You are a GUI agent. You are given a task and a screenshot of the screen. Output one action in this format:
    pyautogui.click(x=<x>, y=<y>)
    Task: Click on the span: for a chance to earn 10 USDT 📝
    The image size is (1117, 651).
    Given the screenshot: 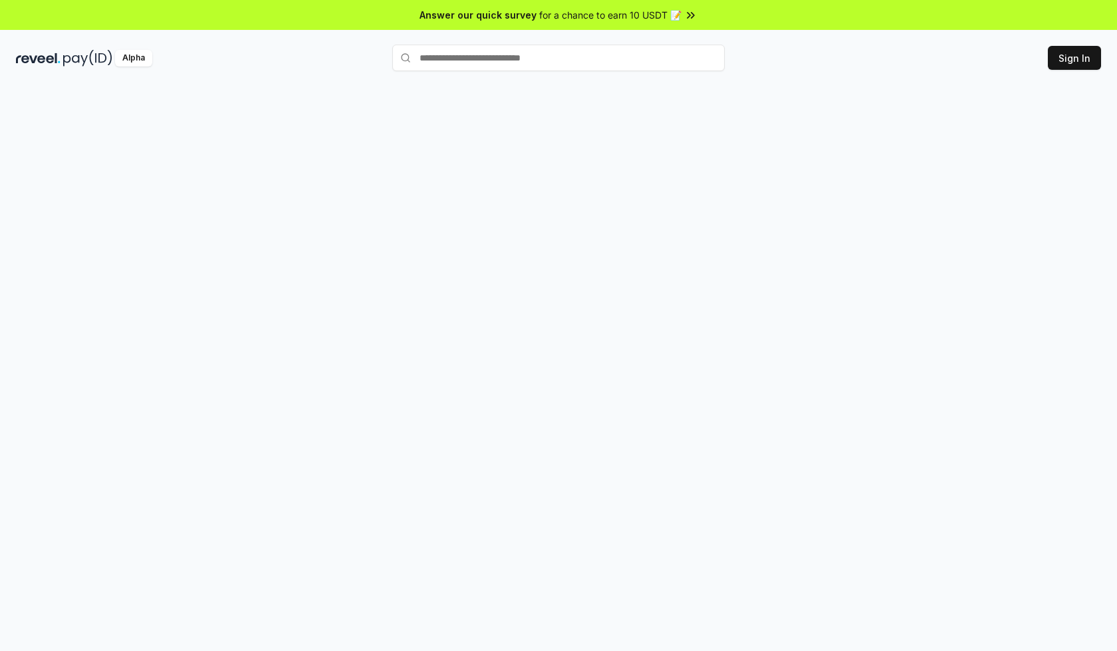 What is the action you would take?
    pyautogui.click(x=610, y=15)
    